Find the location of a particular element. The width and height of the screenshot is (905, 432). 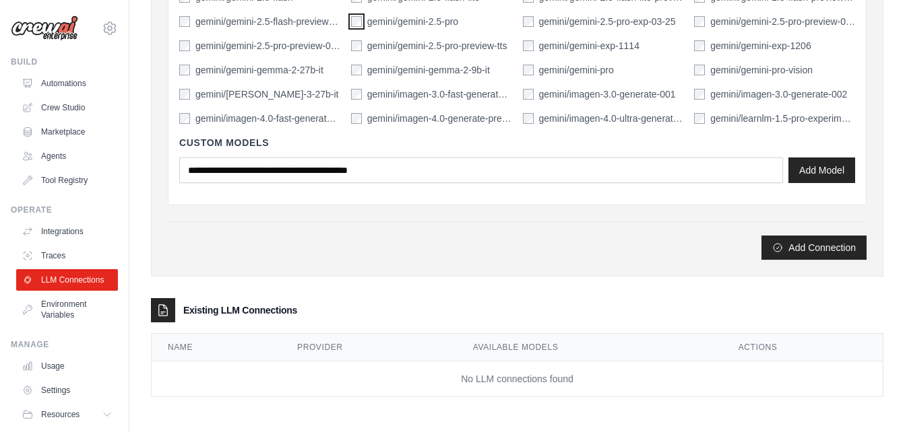

td: No LLM connections found is located at coordinates (517, 379).